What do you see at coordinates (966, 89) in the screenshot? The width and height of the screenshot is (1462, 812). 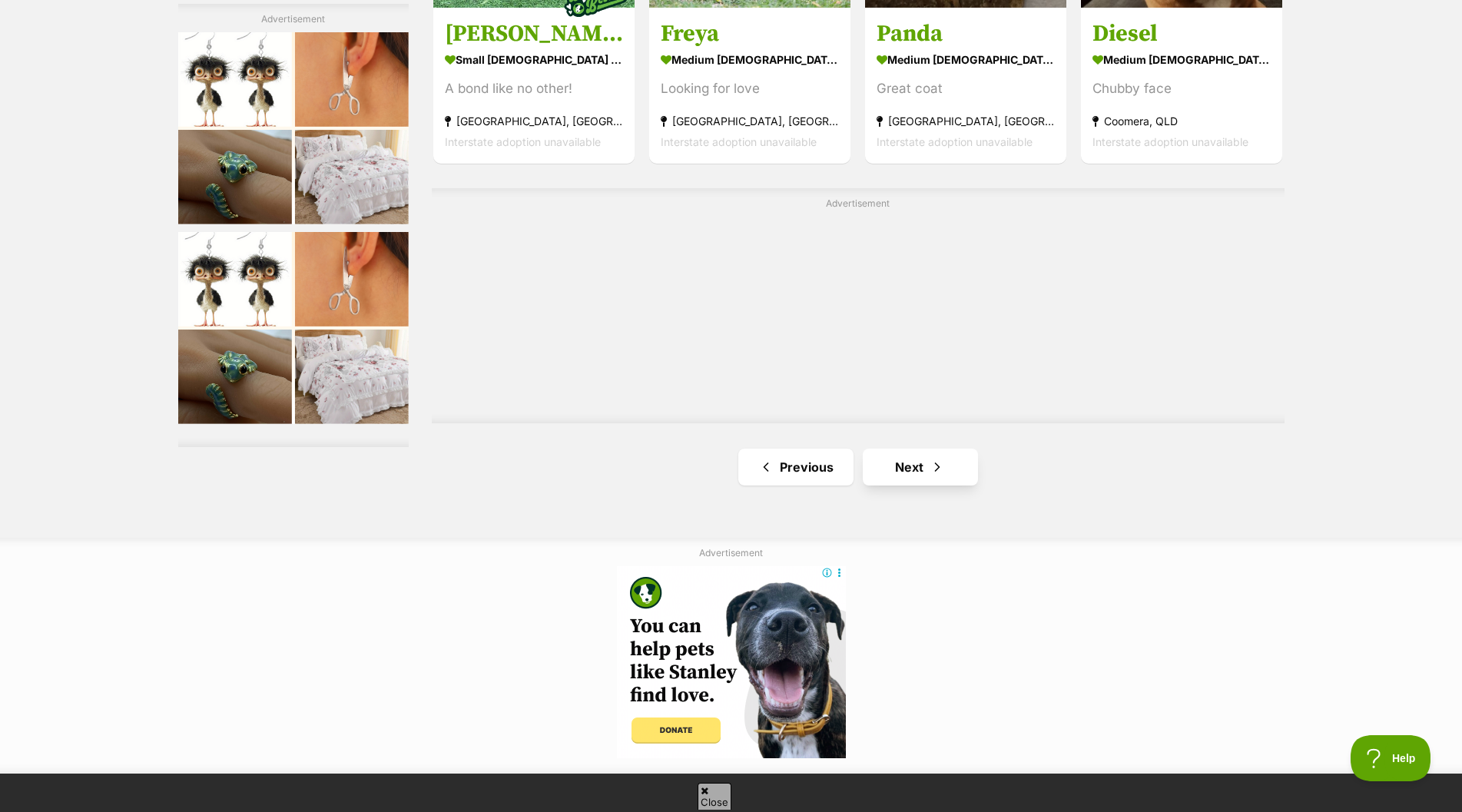 I see `div: Great coat` at bounding box center [966, 89].